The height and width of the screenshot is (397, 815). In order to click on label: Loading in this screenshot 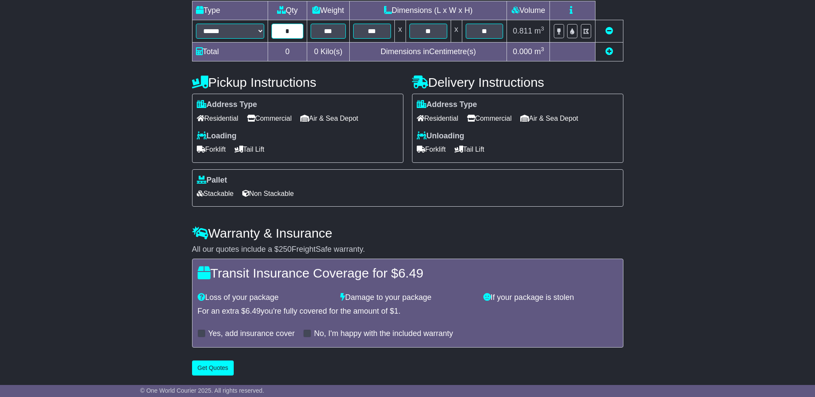, I will do `click(216, 136)`.